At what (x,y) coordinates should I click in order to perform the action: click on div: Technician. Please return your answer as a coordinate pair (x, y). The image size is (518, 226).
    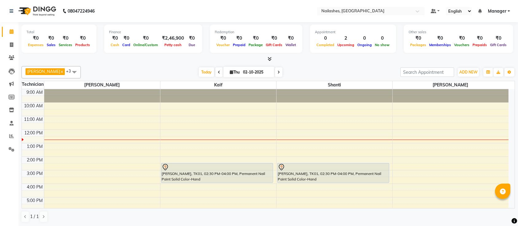
    Looking at the image, I should click on (33, 84).